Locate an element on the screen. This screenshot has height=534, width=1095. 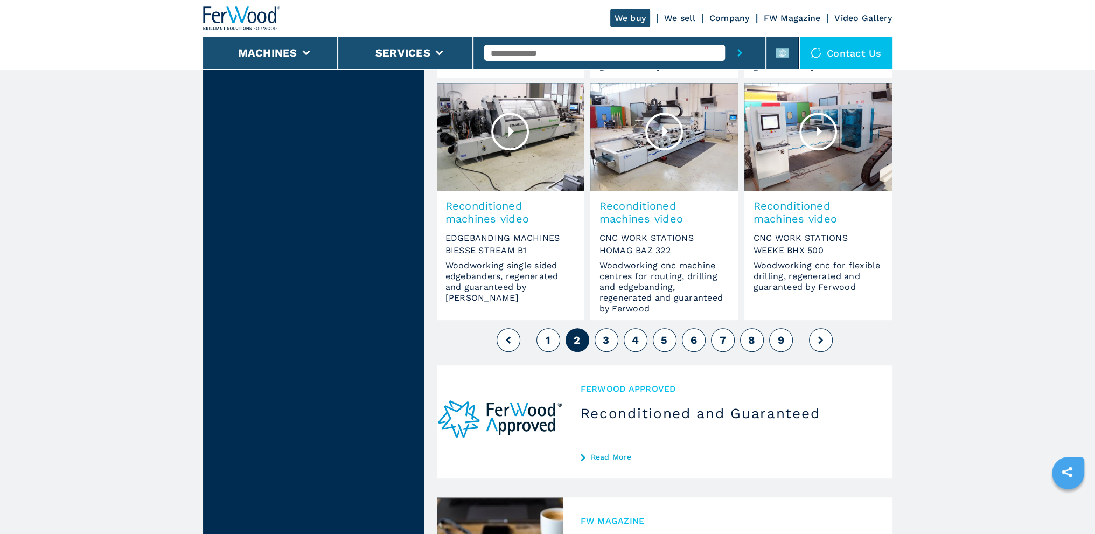
button: 2 is located at coordinates (577, 340).